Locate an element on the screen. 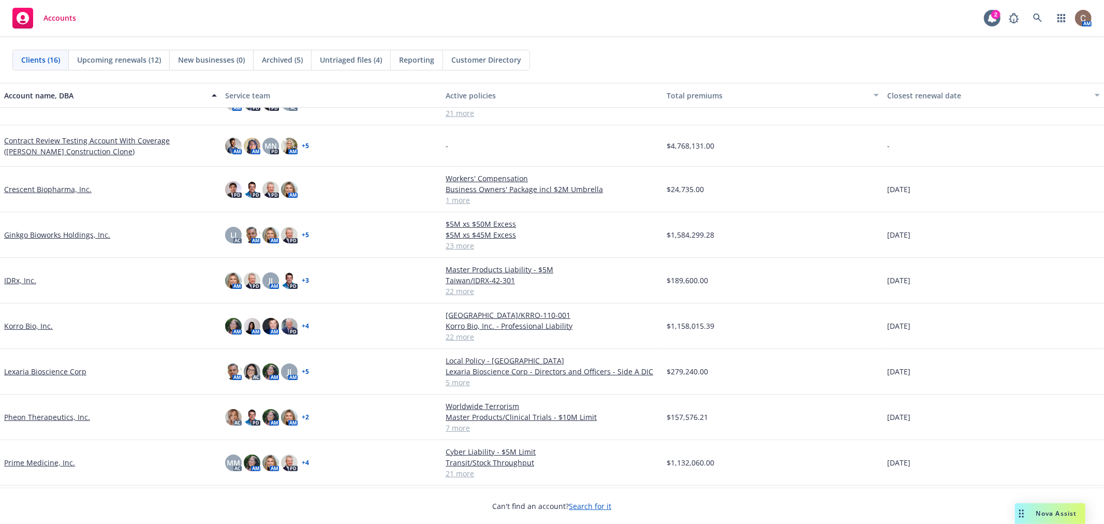 Image resolution: width=1104 pixels, height=524 pixels. span: LI is located at coordinates (233, 234).